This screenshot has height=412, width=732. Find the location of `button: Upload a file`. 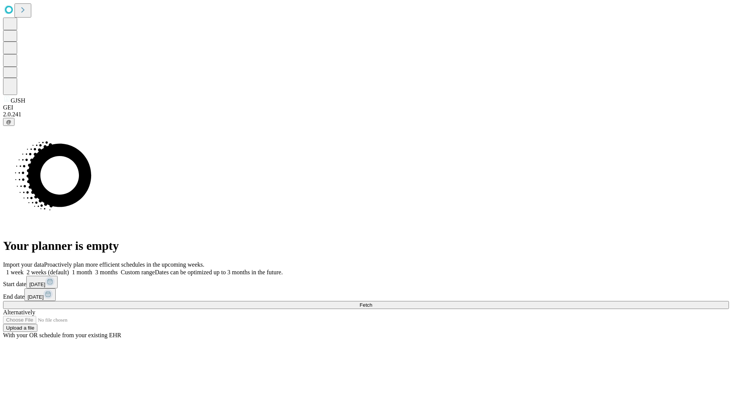

button: Upload a file is located at coordinates (20, 328).